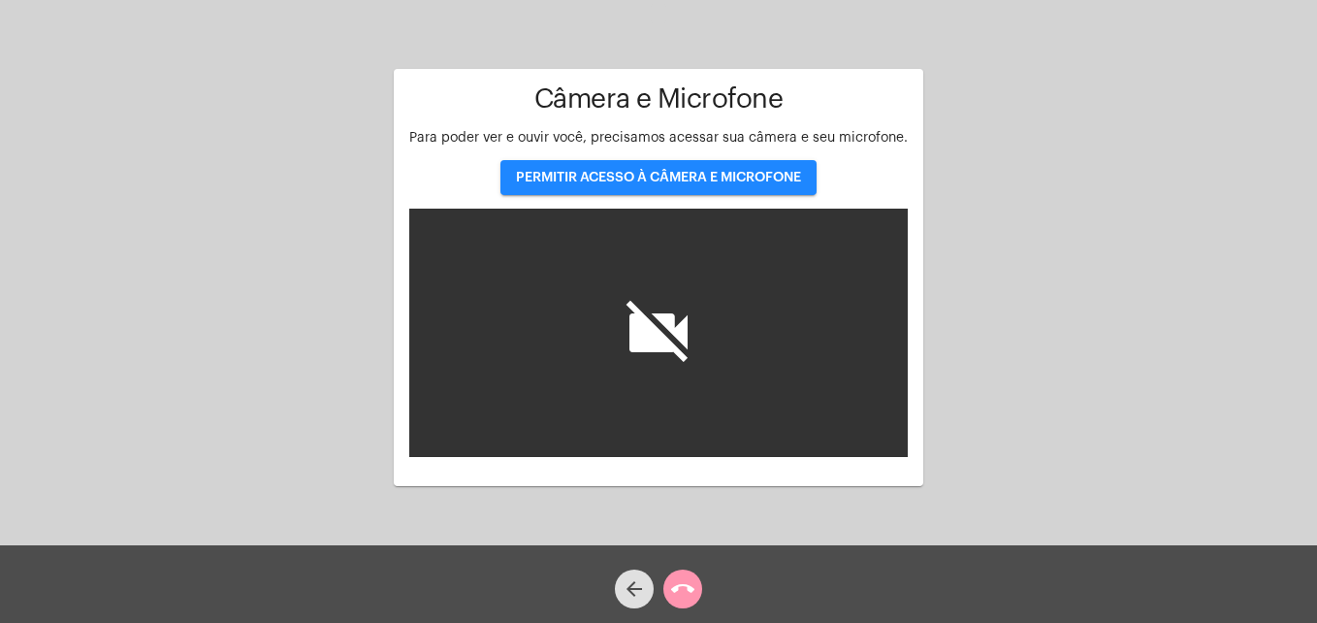  I want to click on span: Para poder ver e ouvir você, precisamos acessar sua câmera e seu microfone., so click(659, 138).